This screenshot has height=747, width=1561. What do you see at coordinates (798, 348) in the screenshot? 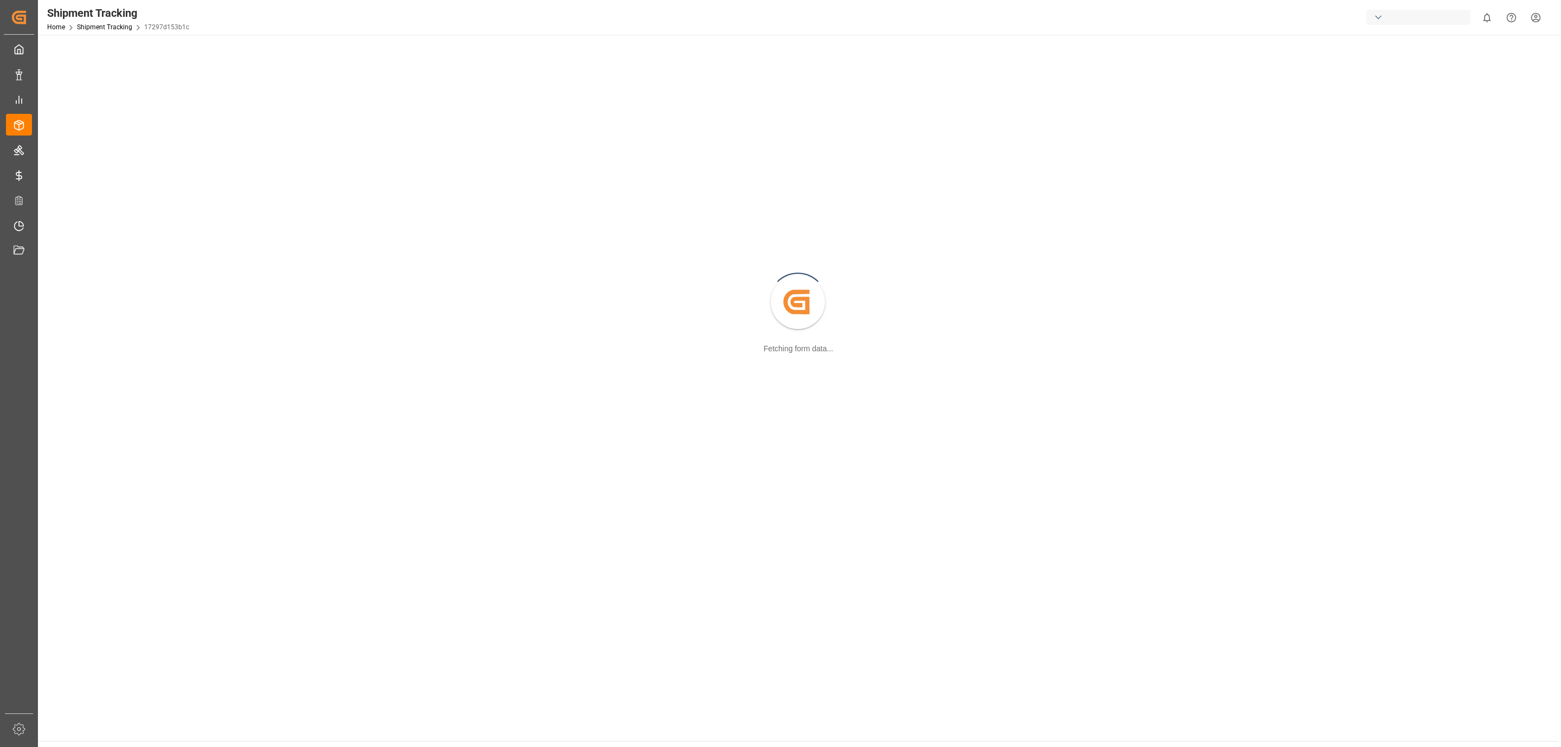
I see `div: Fetching form data...` at bounding box center [798, 348].